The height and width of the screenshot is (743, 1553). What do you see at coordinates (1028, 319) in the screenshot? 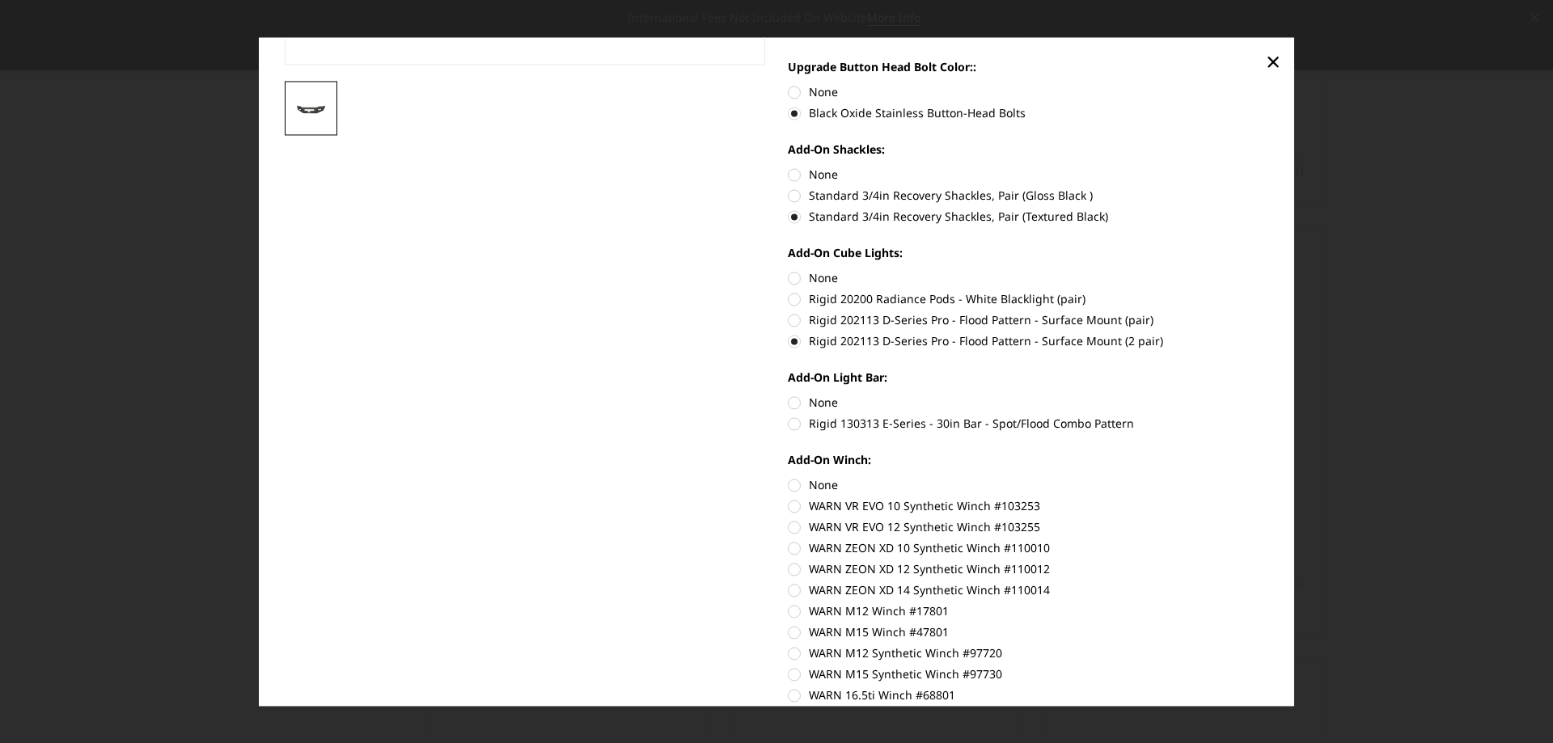
I see `label: Rigid 202113 D-Series Pro - Flood Pattern - Surface Mount (pair)` at bounding box center [1028, 319].